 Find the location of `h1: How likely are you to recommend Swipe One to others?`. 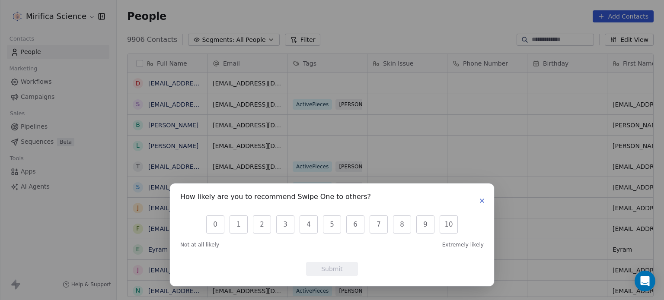

h1: How likely are you to recommend Swipe One to others? is located at coordinates (275, 198).